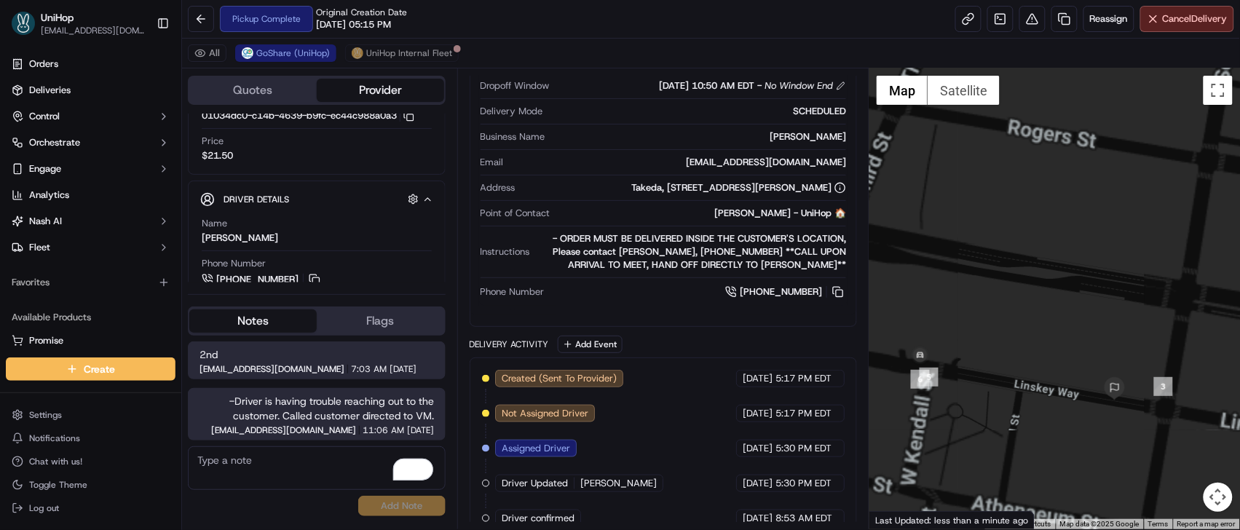 Image resolution: width=1240 pixels, height=530 pixels. Describe the element at coordinates (803, 449) in the screenshot. I see `span: 5:30 PM EDT` at that location.